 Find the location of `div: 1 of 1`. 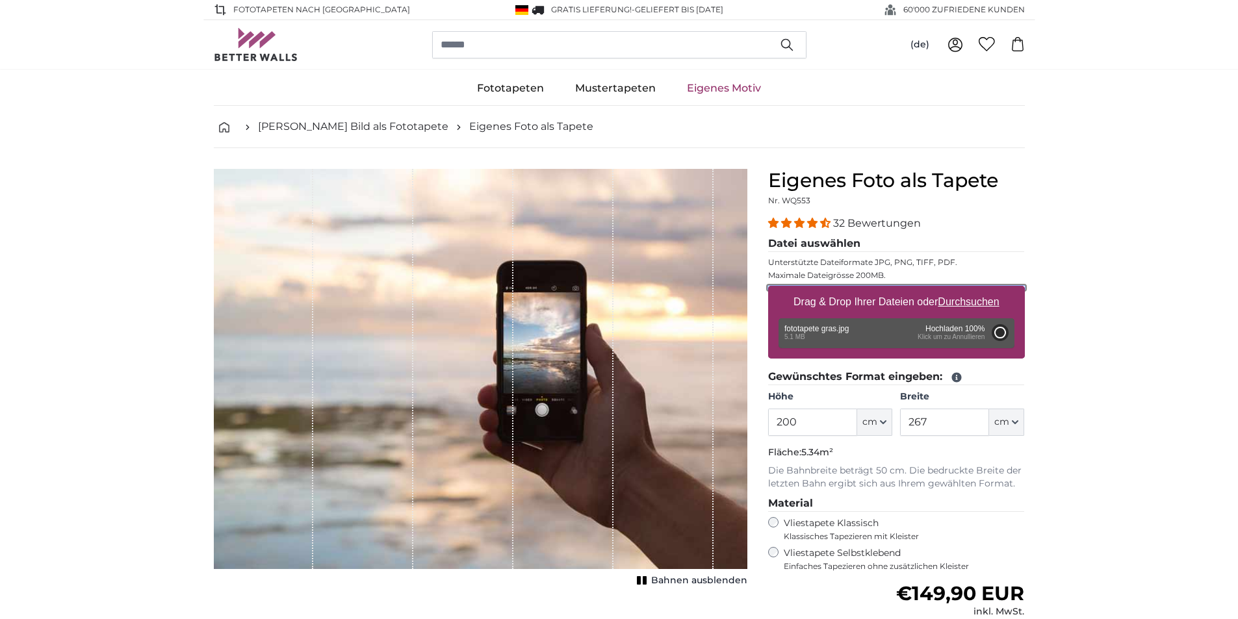

div: 1 of 1 is located at coordinates (480, 380).